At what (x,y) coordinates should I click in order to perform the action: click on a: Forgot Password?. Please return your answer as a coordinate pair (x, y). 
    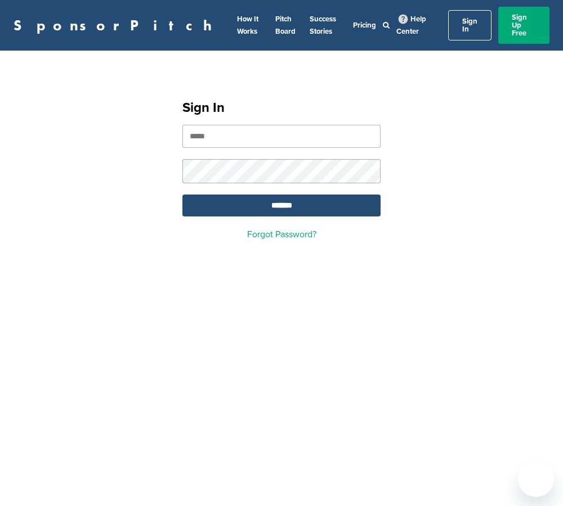
    Looking at the image, I should click on (281, 235).